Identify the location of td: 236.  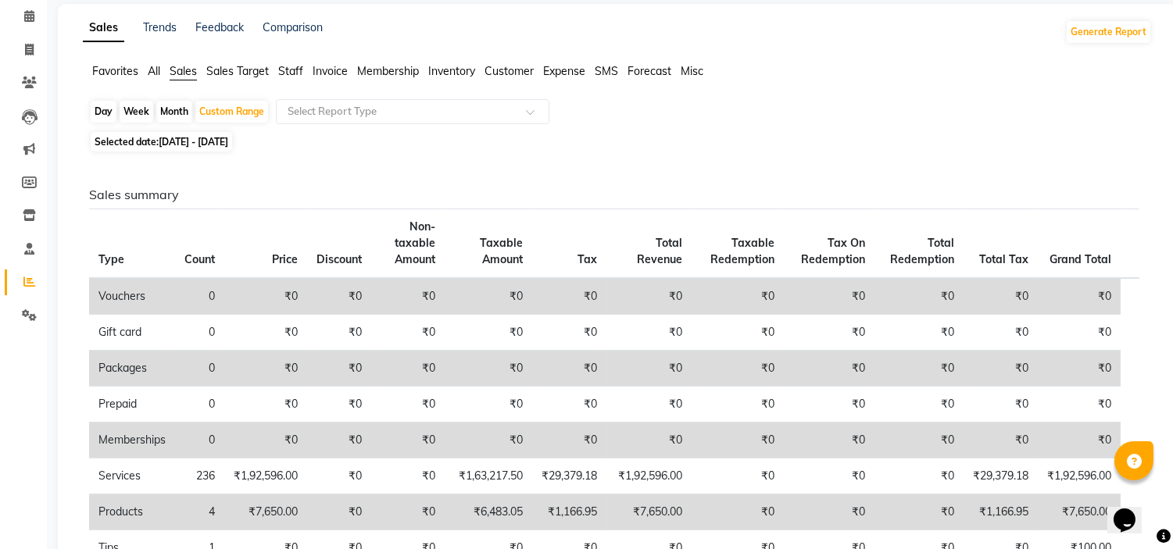
(199, 477).